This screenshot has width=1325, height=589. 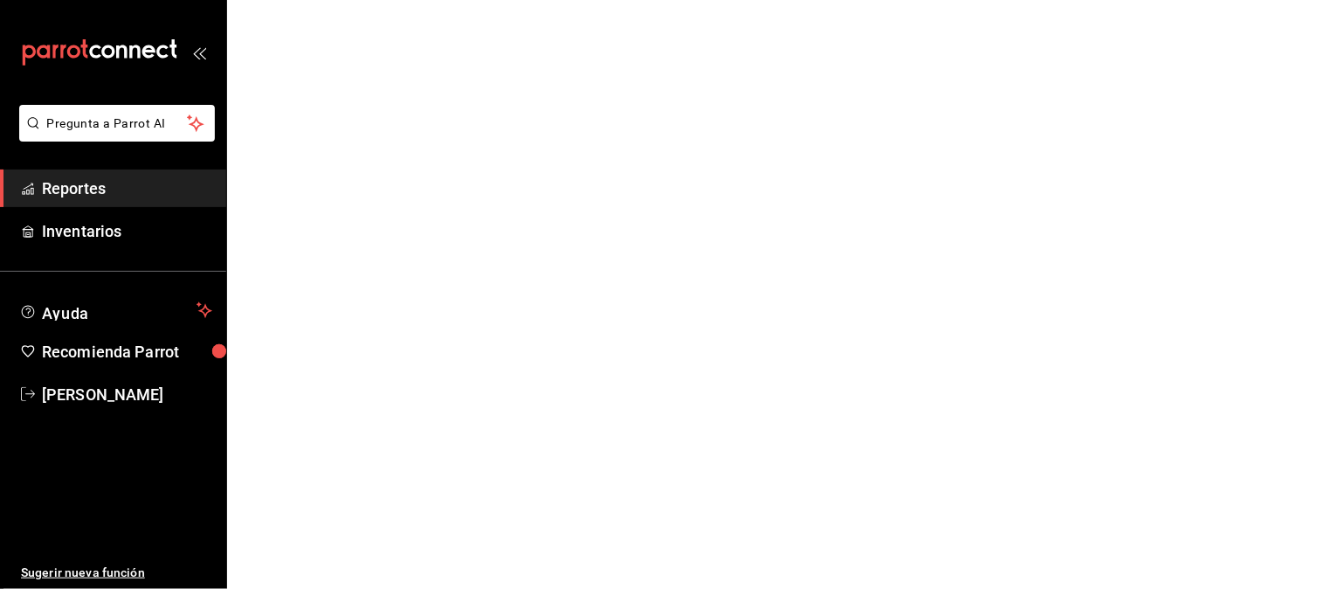 I want to click on a: Pregunta a Parrot AI, so click(x=114, y=135).